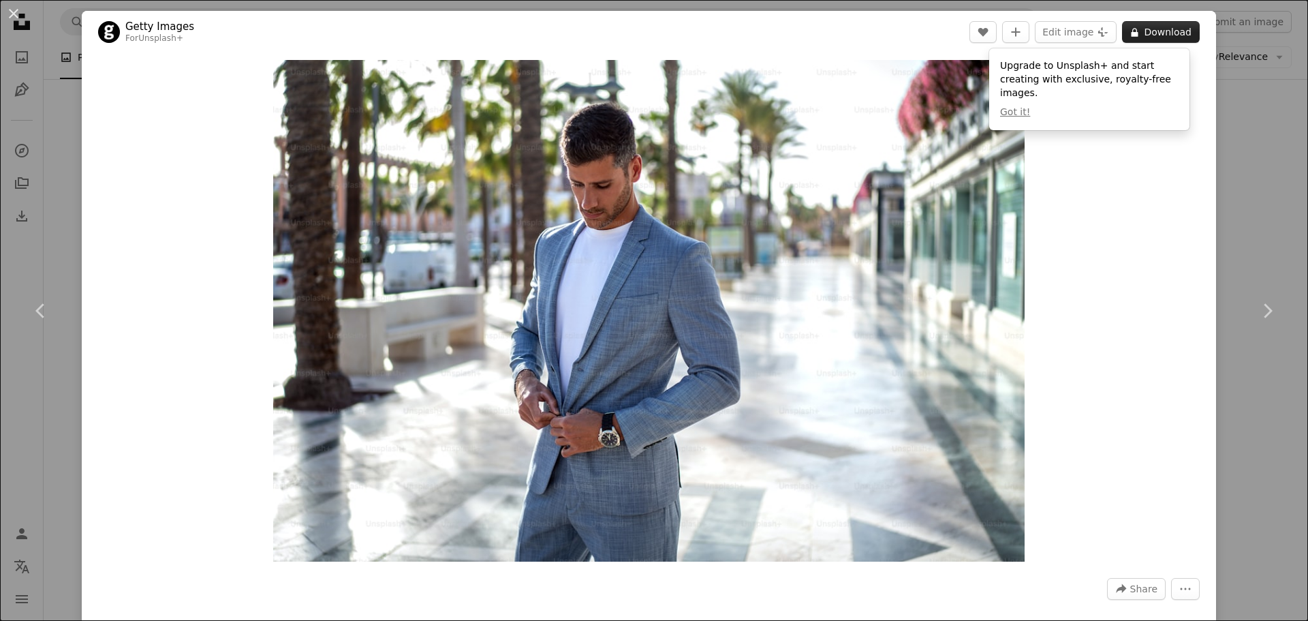 This screenshot has width=1308, height=621. What do you see at coordinates (1015, 112) in the screenshot?
I see `button: Got it!` at bounding box center [1015, 112].